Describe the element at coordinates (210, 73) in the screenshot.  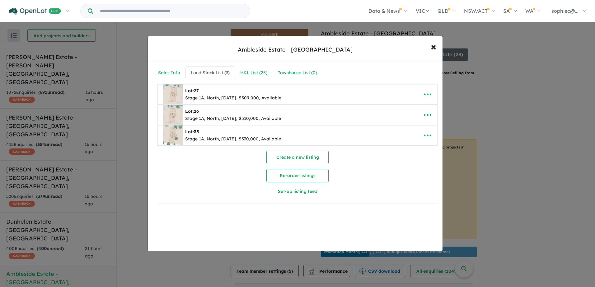
I see `div: Land Stock List ( 3 )` at that location.